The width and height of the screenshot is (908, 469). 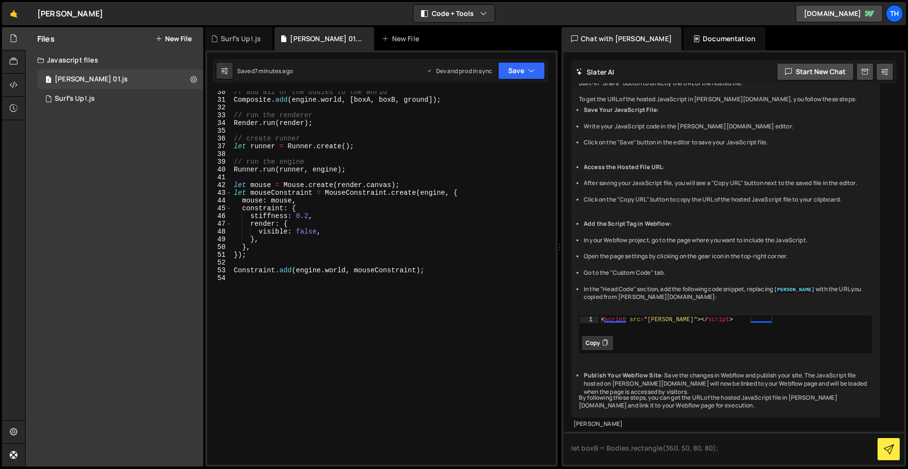 What do you see at coordinates (623, 375) in the screenshot?
I see `strong: Publish Your Webflow Site` at bounding box center [623, 375].